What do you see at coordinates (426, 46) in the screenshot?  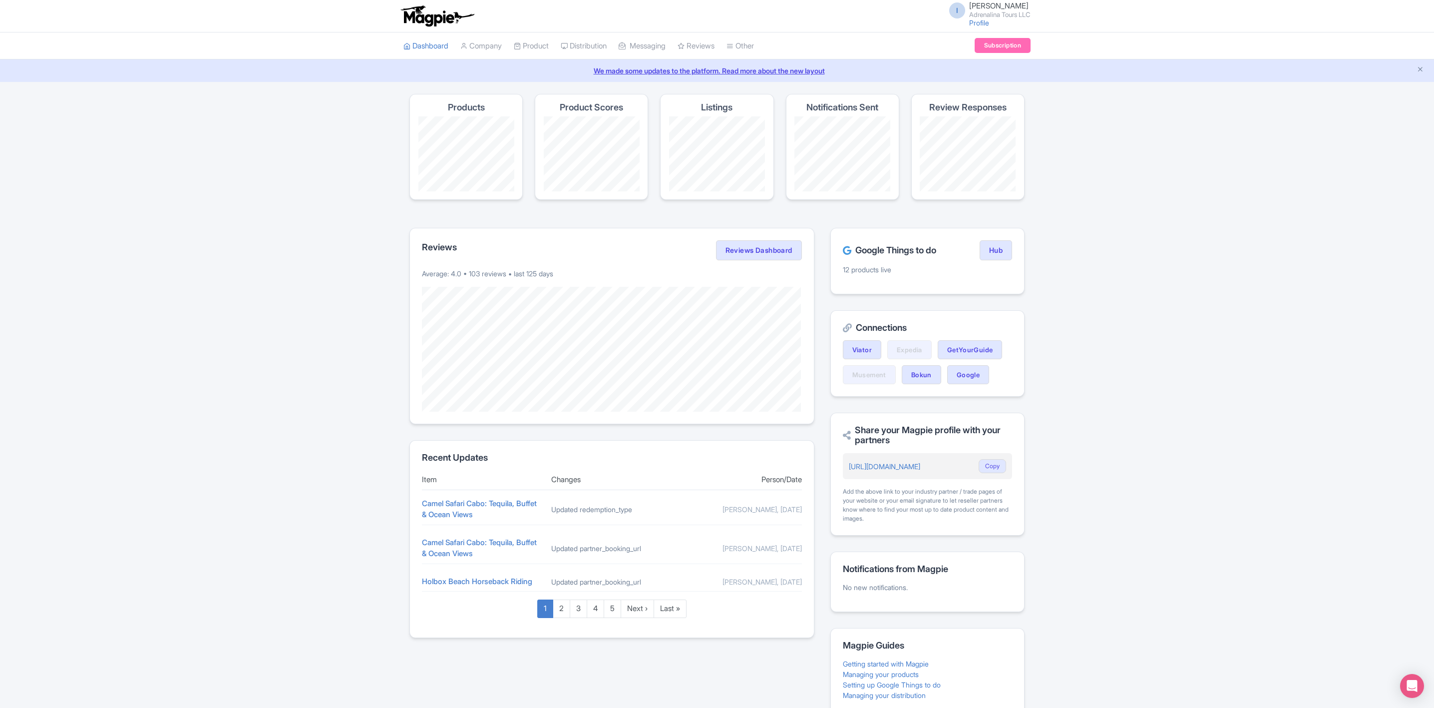 I see `a: Dashboard` at bounding box center [426, 46].